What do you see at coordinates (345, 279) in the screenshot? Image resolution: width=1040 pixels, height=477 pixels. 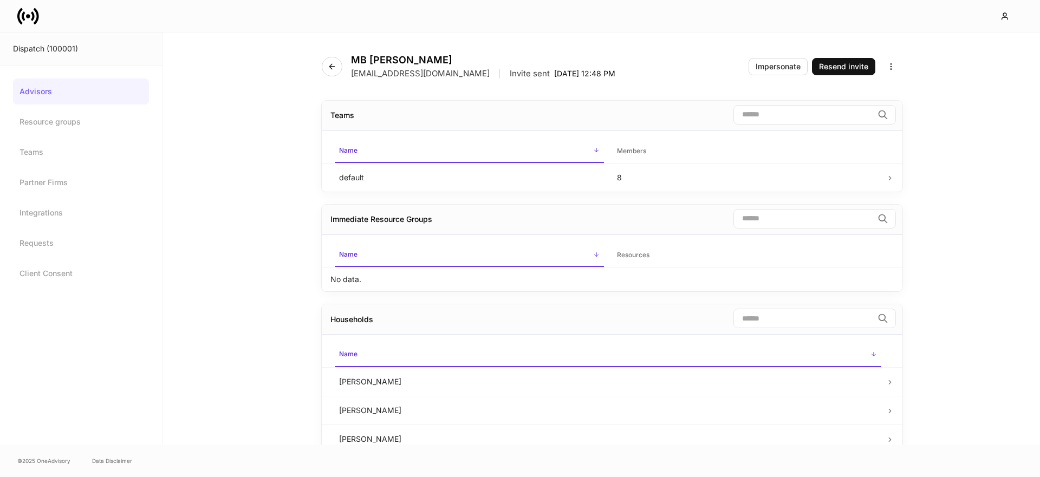 I see `p: No data.` at bounding box center [345, 279].